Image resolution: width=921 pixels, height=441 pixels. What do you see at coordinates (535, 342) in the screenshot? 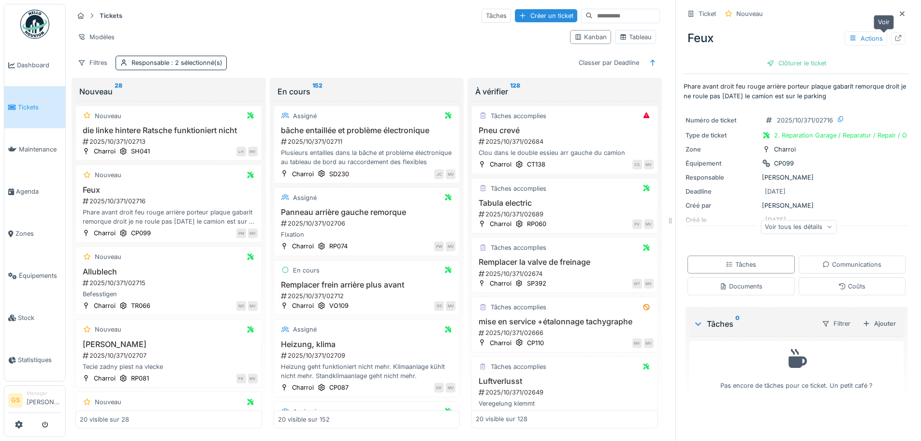
I see `div: CP110` at bounding box center [535, 342].